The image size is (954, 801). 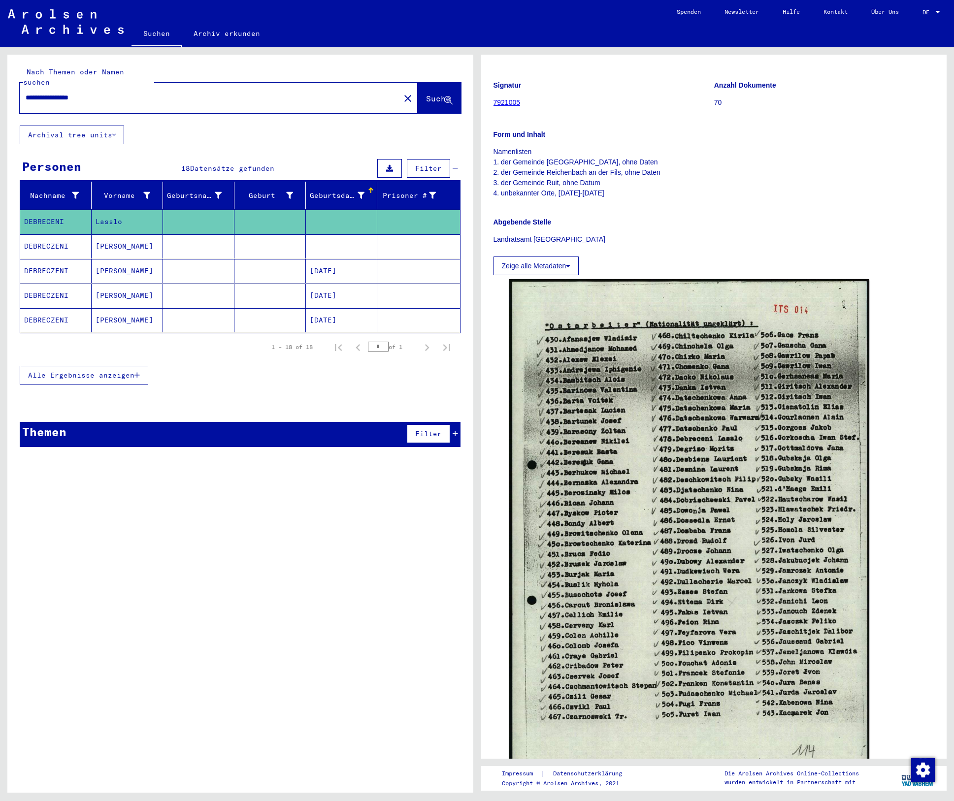 I want to click on button: Next page, so click(x=427, y=347).